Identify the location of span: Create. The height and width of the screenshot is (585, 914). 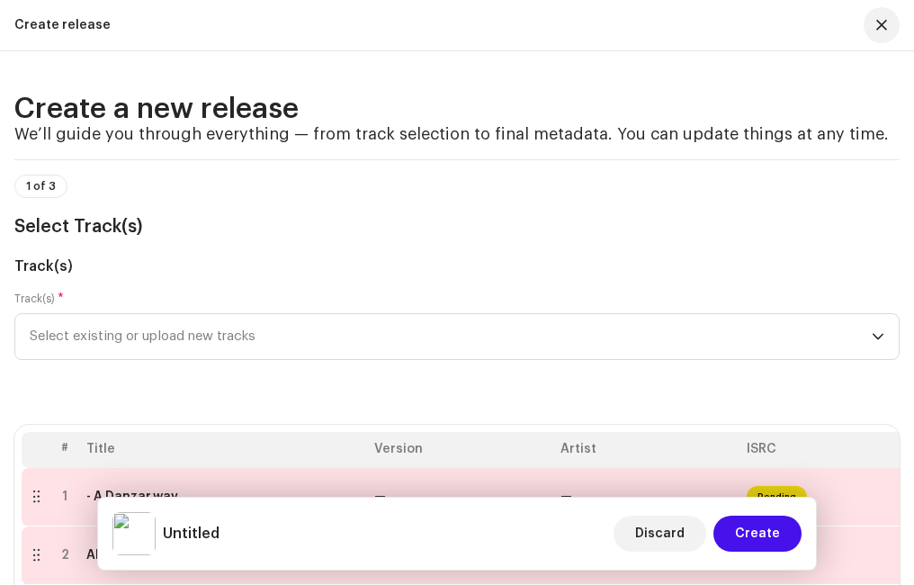
(758, 534).